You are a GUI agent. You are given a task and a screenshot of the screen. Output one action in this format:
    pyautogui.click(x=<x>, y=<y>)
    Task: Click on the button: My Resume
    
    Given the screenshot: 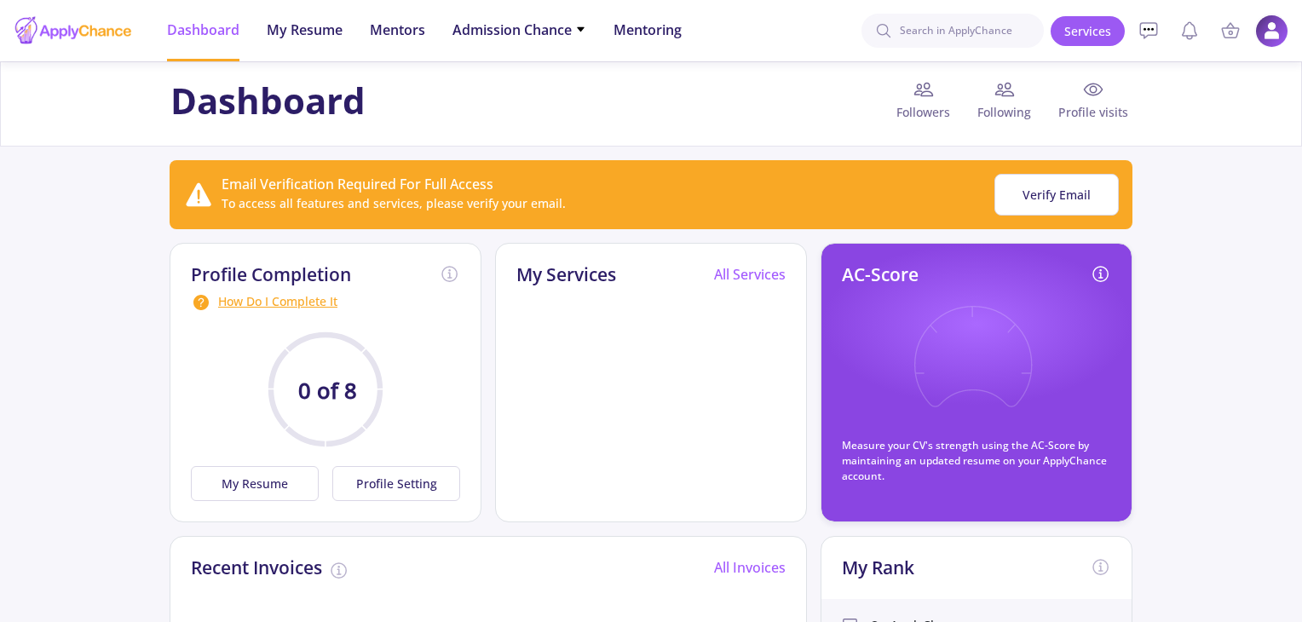 What is the action you would take?
    pyautogui.click(x=255, y=483)
    